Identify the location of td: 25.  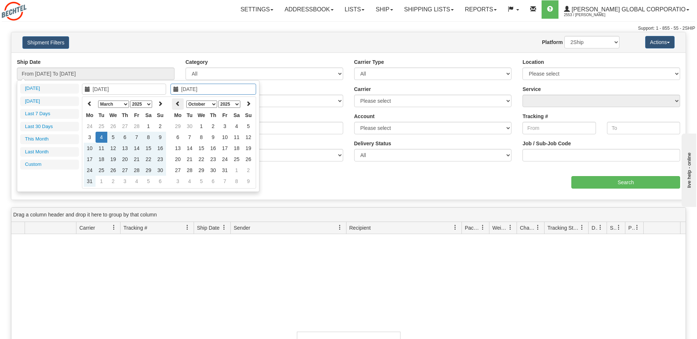
(237, 159).